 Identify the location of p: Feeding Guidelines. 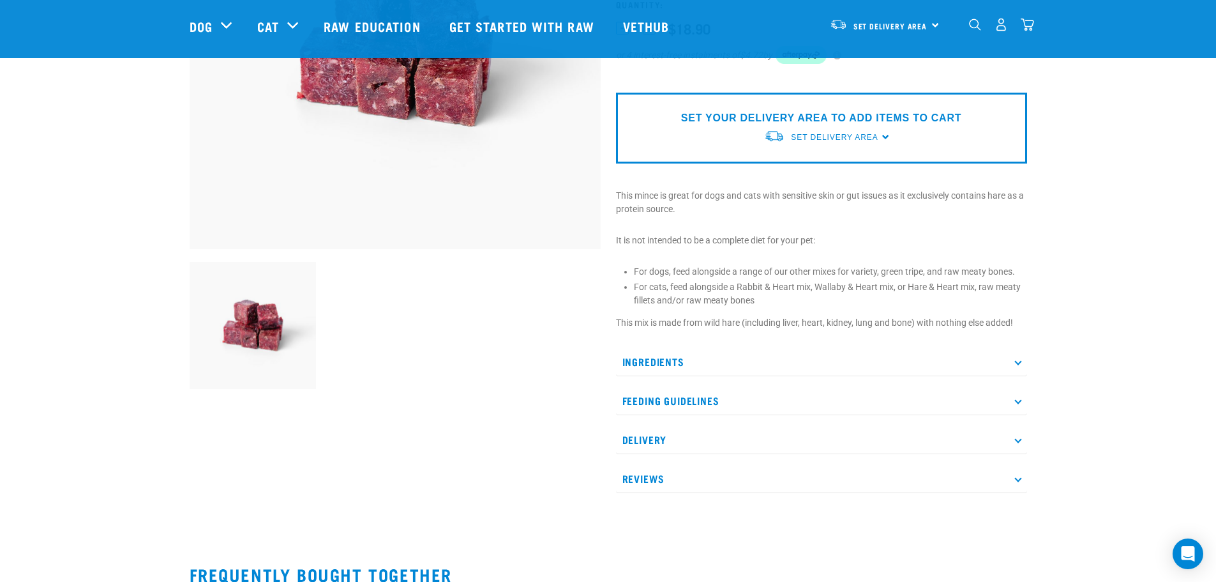
(822, 400).